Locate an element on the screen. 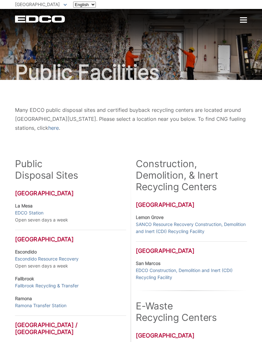 This screenshot has height=342, width=262. a: here is located at coordinates (53, 128).